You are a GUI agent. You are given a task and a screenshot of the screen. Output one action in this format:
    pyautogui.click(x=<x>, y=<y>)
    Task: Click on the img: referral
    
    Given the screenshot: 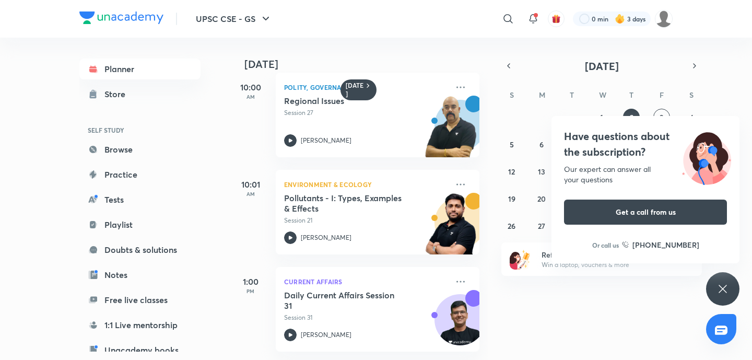 What is the action you would take?
    pyautogui.click(x=520, y=259)
    